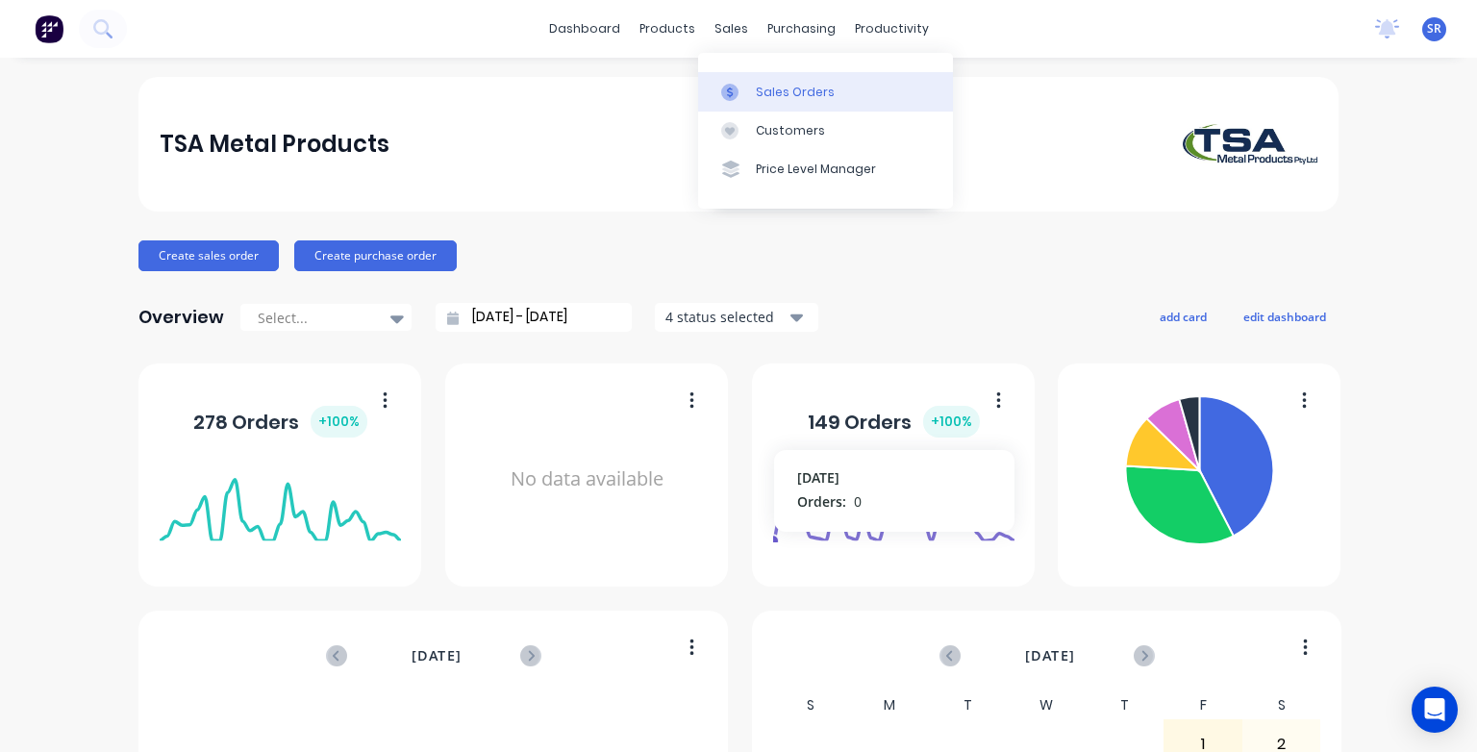  Describe the element at coordinates (825, 91) in the screenshot. I see `a: Sales Orders` at that location.